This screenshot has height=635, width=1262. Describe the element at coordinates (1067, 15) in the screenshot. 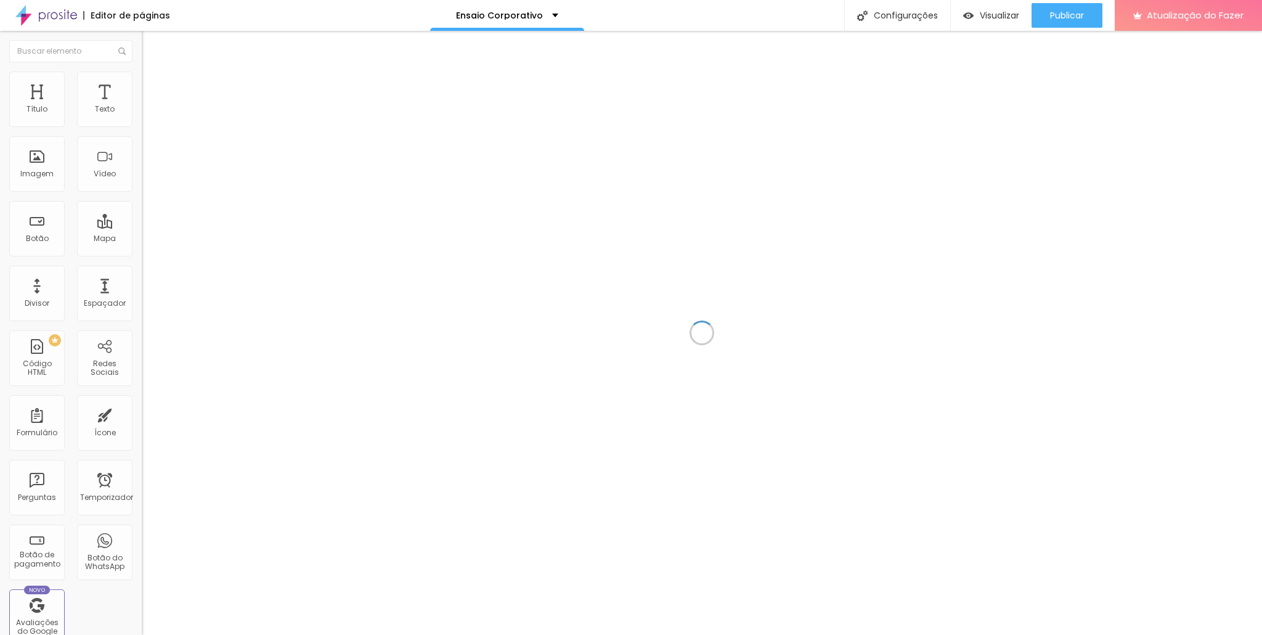

I see `font: Publicar` at that location.